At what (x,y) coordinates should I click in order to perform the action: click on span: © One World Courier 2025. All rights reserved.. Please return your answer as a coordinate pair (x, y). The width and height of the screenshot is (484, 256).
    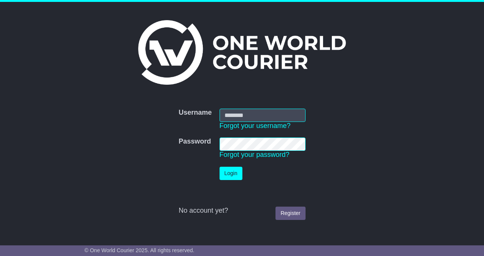
    Looking at the image, I should click on (139, 251).